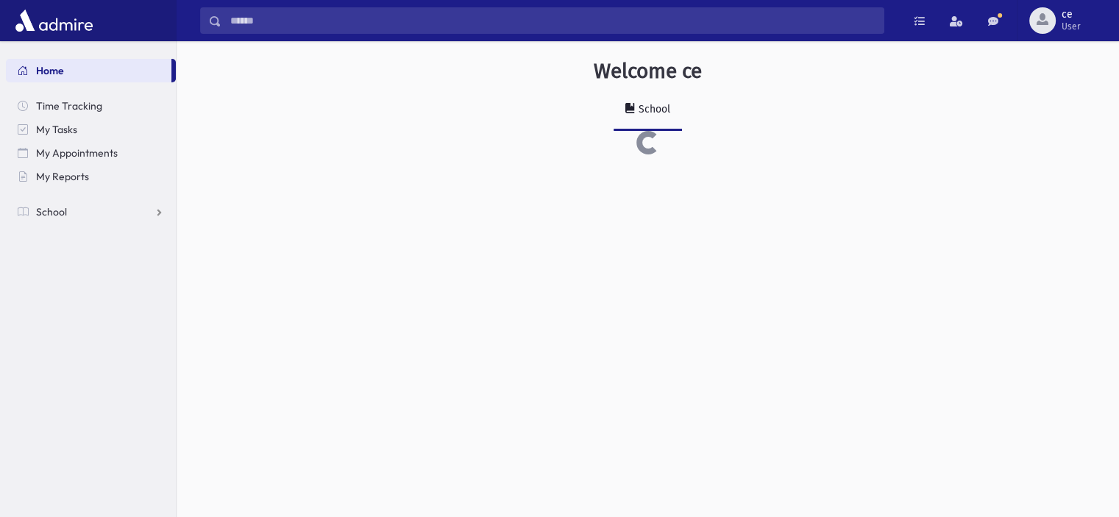  What do you see at coordinates (77, 153) in the screenshot?
I see `span: My Appointments` at bounding box center [77, 153].